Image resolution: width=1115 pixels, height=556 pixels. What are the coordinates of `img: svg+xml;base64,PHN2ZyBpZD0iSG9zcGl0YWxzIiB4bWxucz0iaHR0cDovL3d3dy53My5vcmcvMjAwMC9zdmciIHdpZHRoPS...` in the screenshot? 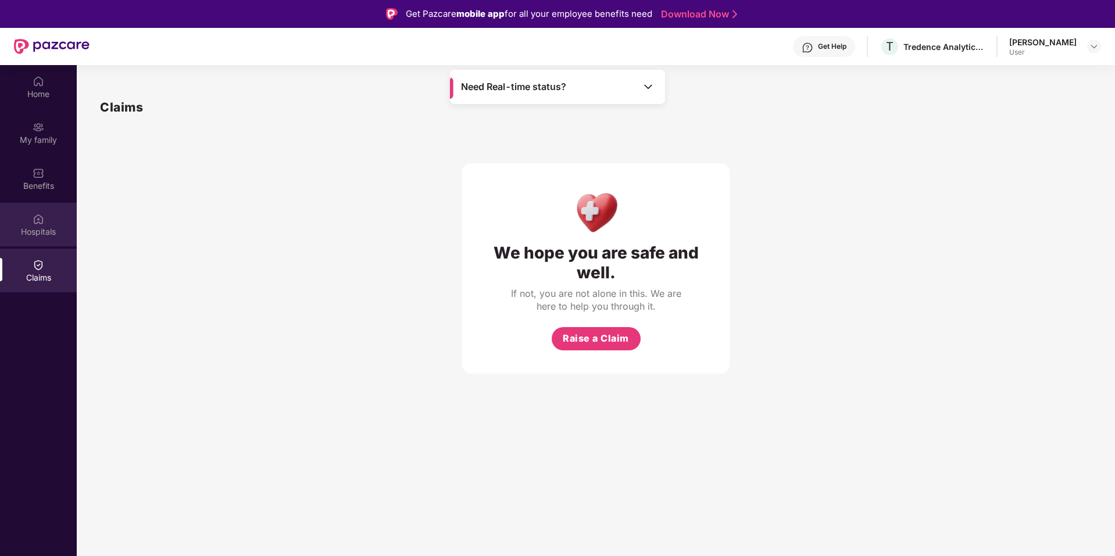 It's located at (38, 219).